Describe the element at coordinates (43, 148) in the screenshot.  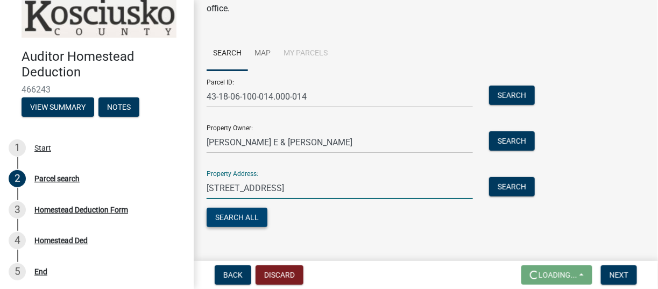
I see `div: Start` at that location.